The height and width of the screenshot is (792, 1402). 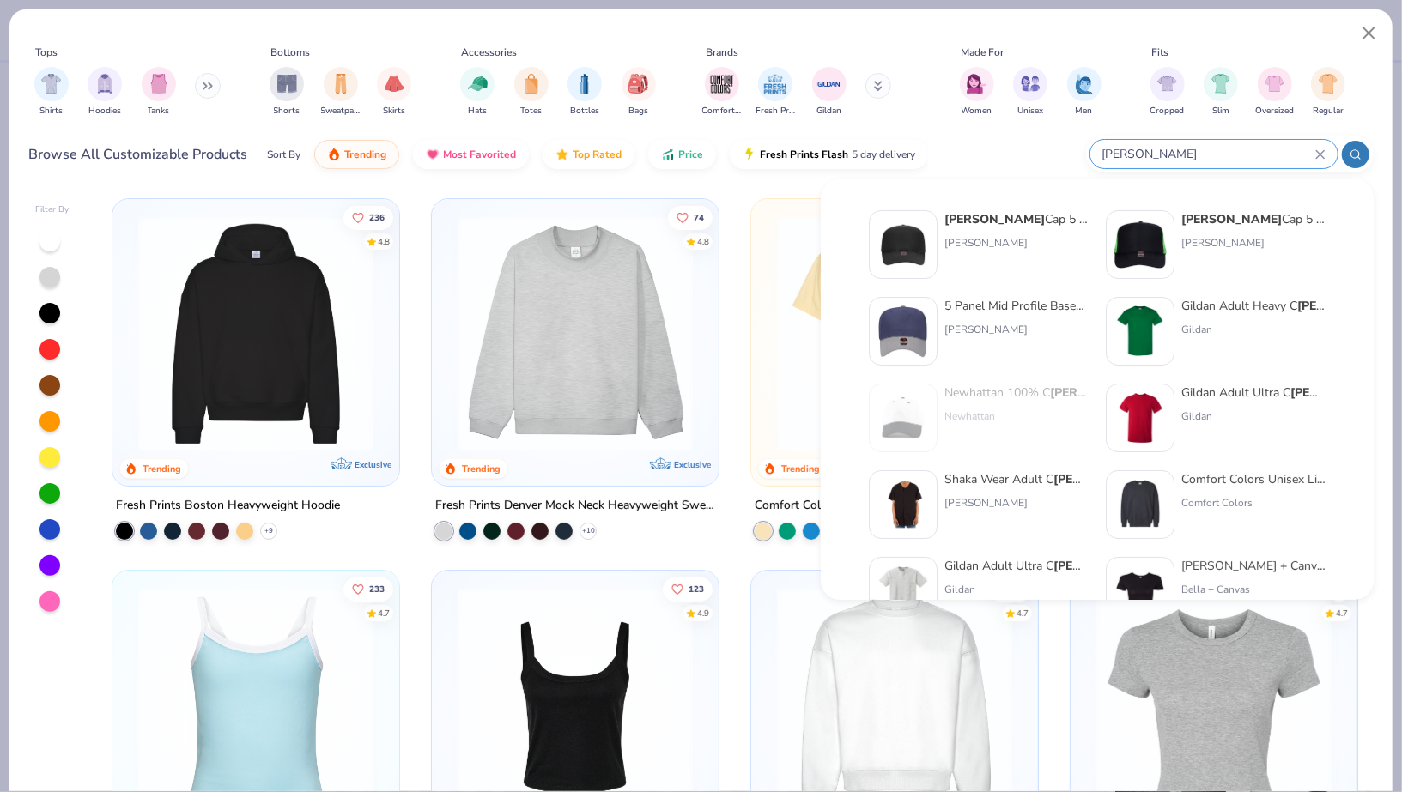 I want to click on div: filter for Bottles, so click(x=585, y=92).